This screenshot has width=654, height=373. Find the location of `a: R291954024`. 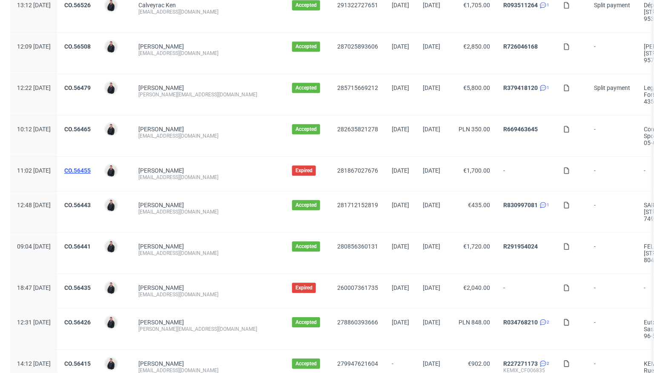

a: R291954024 is located at coordinates (521, 246).